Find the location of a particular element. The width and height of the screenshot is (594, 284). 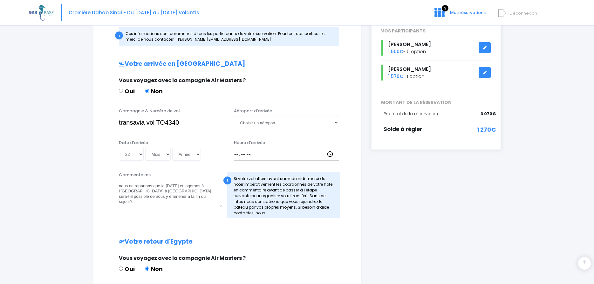

h2: Votre retour d'Egypte is located at coordinates (227, 241).